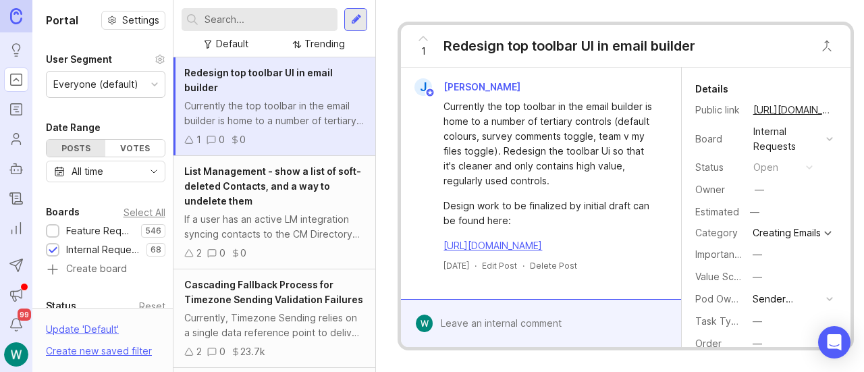 The height and width of the screenshot is (372, 864). I want to click on a: List Management - show a list of soft-deleted Contacts, and a way to undelete themIf a user has a..., so click(274, 213).